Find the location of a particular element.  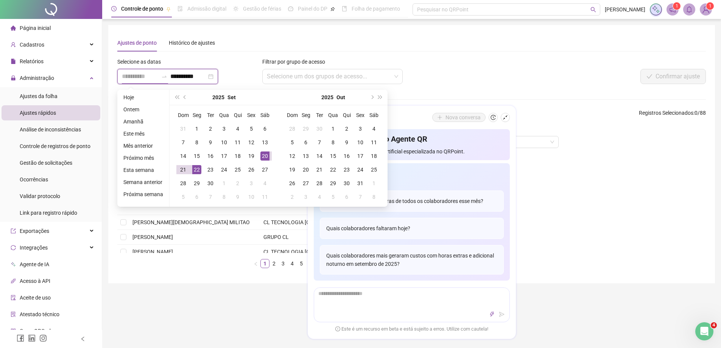

td: 2025-09-07 is located at coordinates (183, 142).